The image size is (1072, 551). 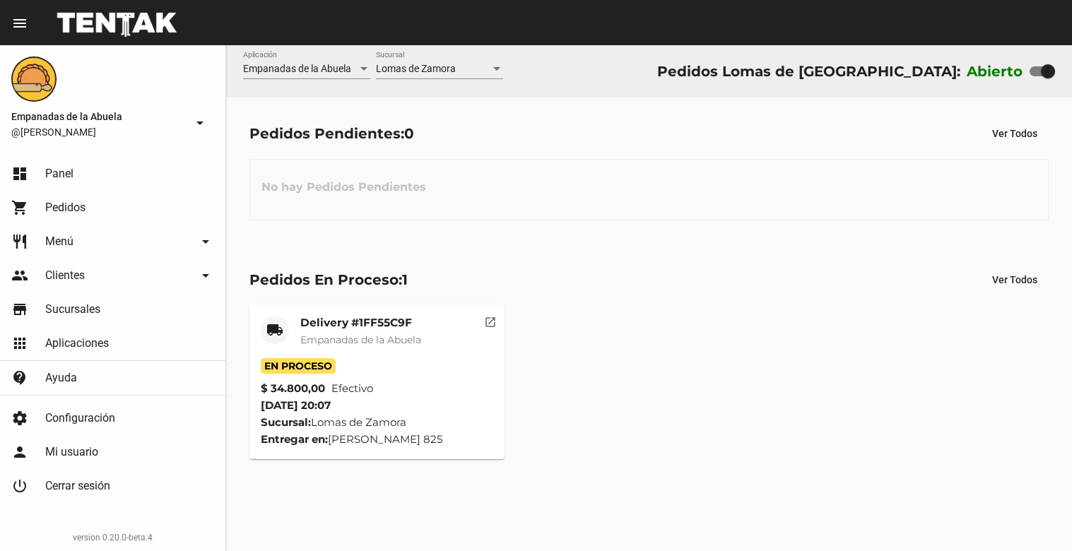 What do you see at coordinates (405, 280) in the screenshot?
I see `span: 1` at bounding box center [405, 280].